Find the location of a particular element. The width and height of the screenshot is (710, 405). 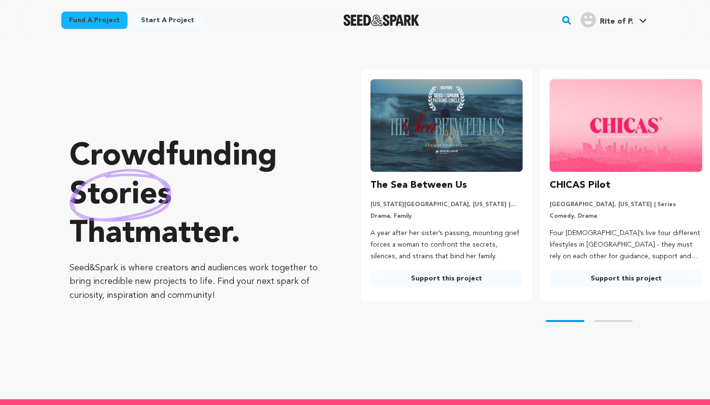

img: CHICAS Pilot image is located at coordinates (626, 126).